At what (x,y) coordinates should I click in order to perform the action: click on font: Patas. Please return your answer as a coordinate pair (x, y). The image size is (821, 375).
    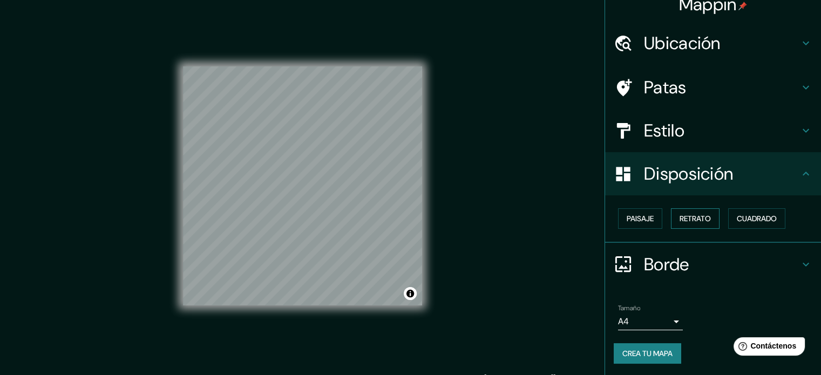
    Looking at the image, I should click on (665, 87).